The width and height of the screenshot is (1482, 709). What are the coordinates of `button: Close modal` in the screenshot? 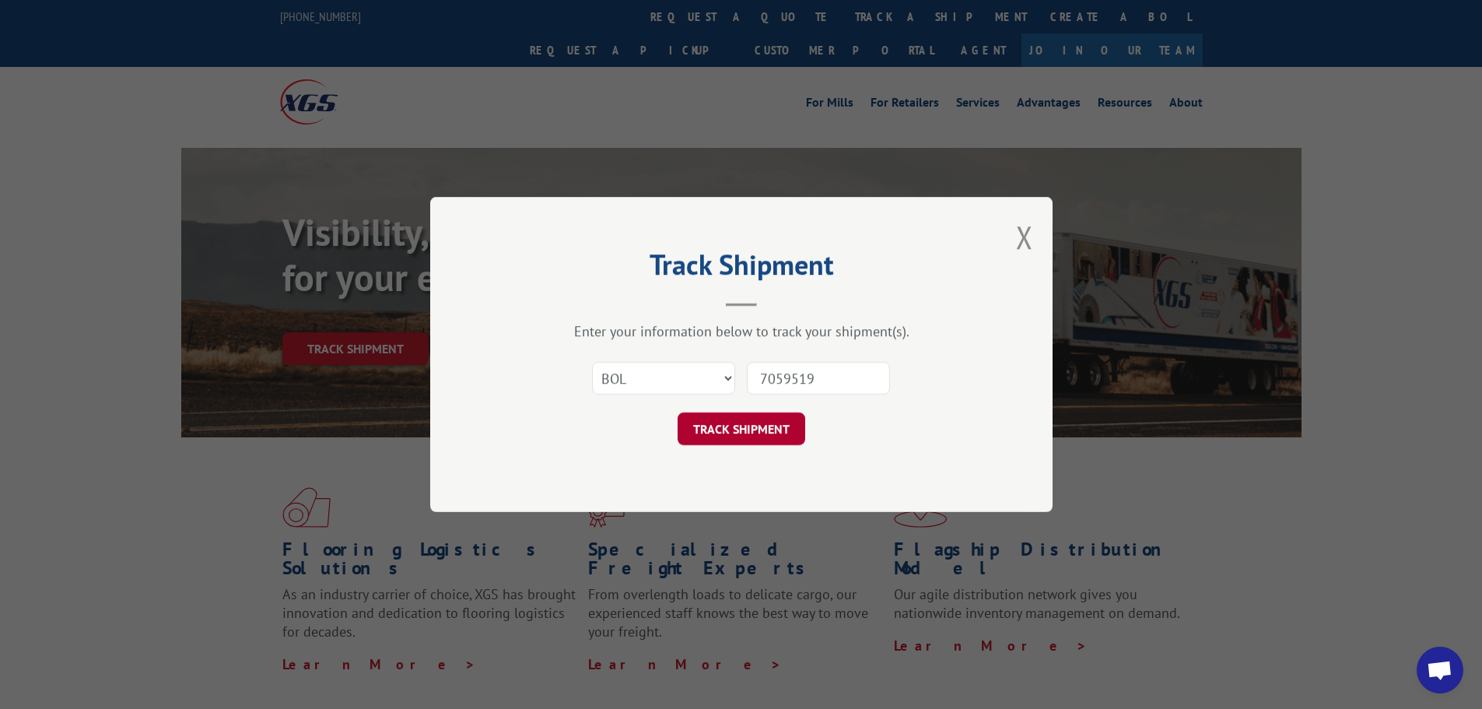 It's located at (1025, 236).